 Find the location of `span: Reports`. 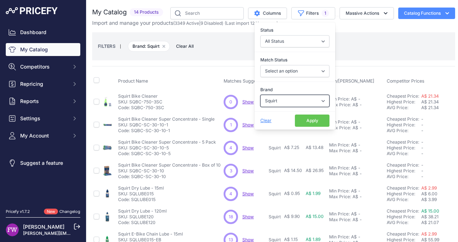

span: Reports is located at coordinates (44, 101).